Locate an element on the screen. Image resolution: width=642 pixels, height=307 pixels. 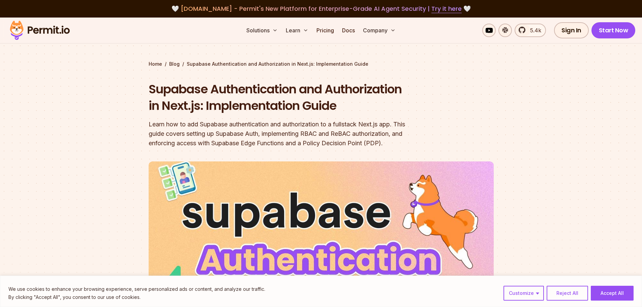
a: Blog is located at coordinates (174, 64).